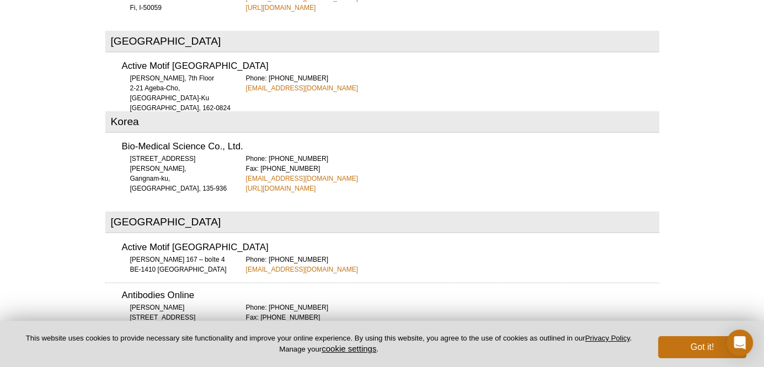  Describe the element at coordinates (702, 347) in the screenshot. I see `button: Got it!` at that location.